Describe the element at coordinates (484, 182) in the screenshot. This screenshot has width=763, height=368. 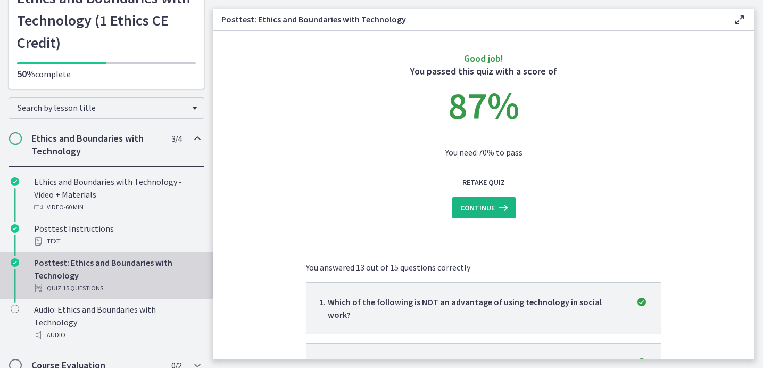
I see `span: Retake Quiz` at that location.